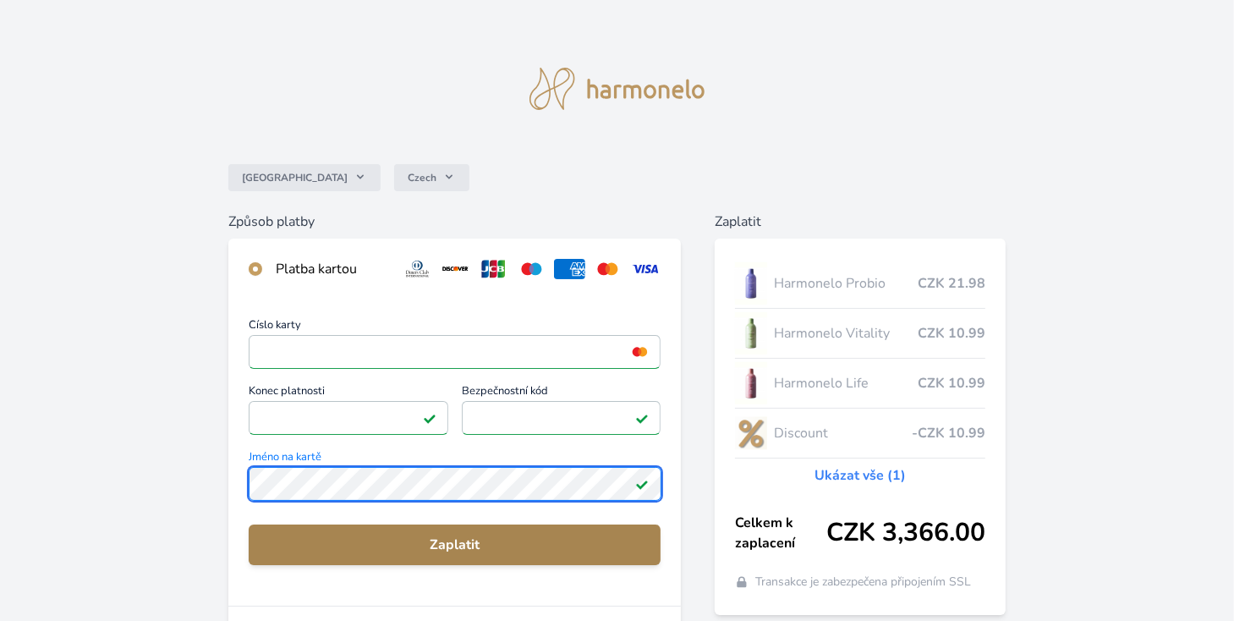  I want to click on span: Harmonelo Life, so click(846, 383).